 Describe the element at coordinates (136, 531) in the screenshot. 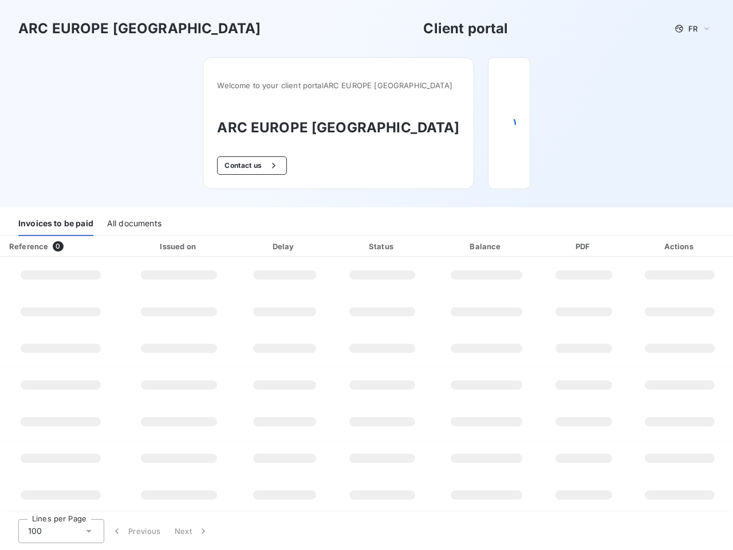

I see `button: Previous` at that location.